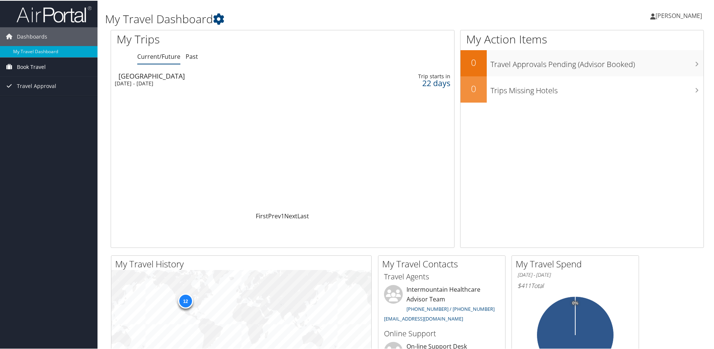  I want to click on h3: Trips Missing Hotels, so click(597, 88).